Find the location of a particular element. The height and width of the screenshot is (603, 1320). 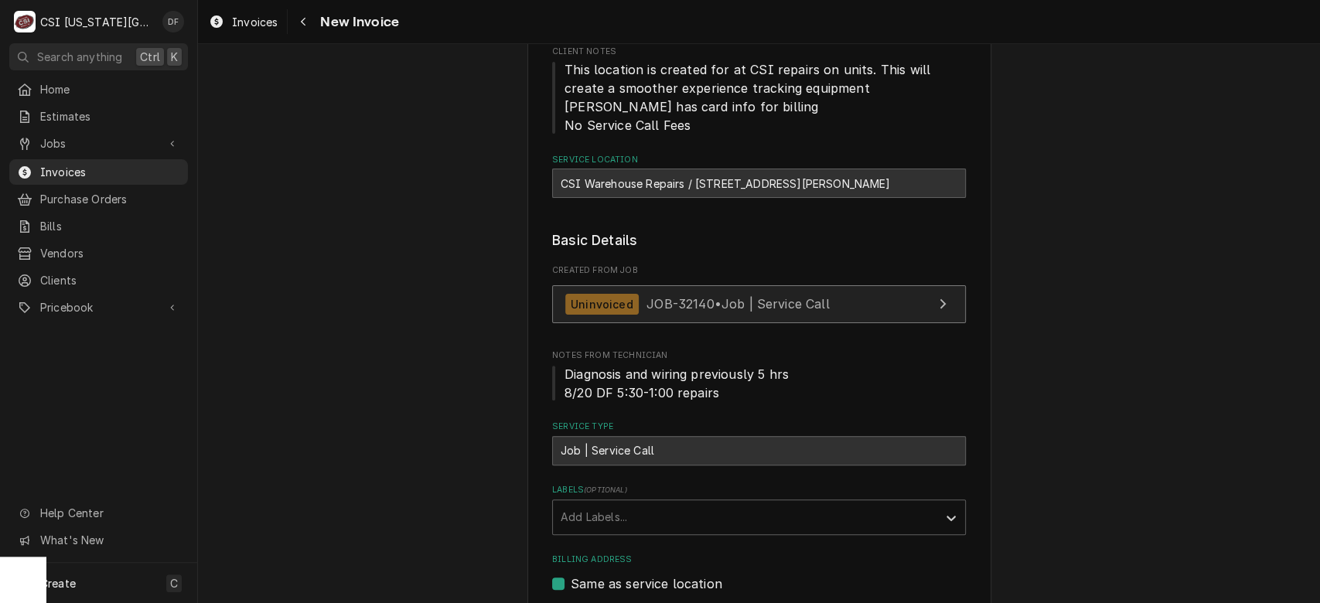

label: Service Type is located at coordinates (758, 427).